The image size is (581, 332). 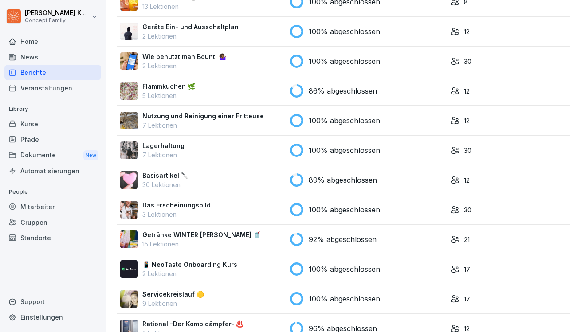 I want to click on a: Home, so click(x=53, y=41).